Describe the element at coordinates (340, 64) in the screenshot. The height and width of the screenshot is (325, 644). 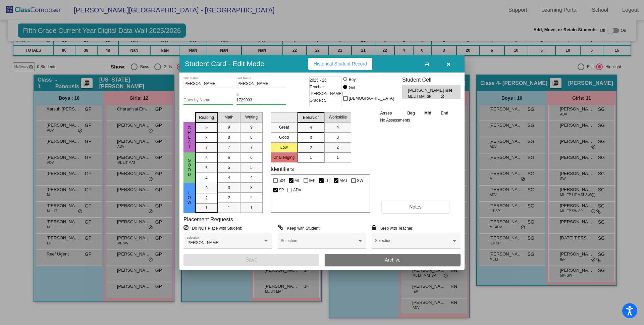
I see `button: Historical Student Record` at that location.